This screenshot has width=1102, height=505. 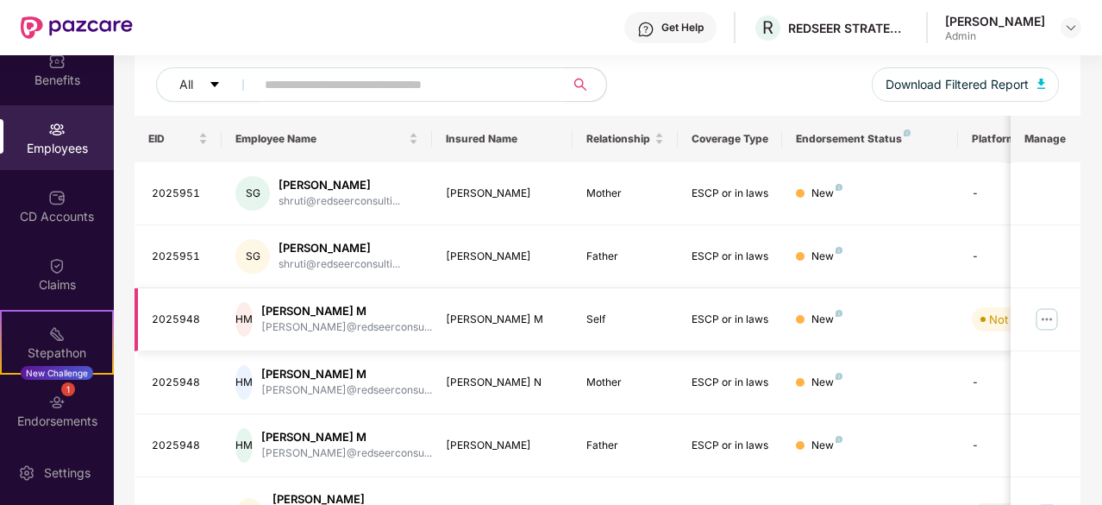 I want to click on button: search, so click(x=586, y=85).